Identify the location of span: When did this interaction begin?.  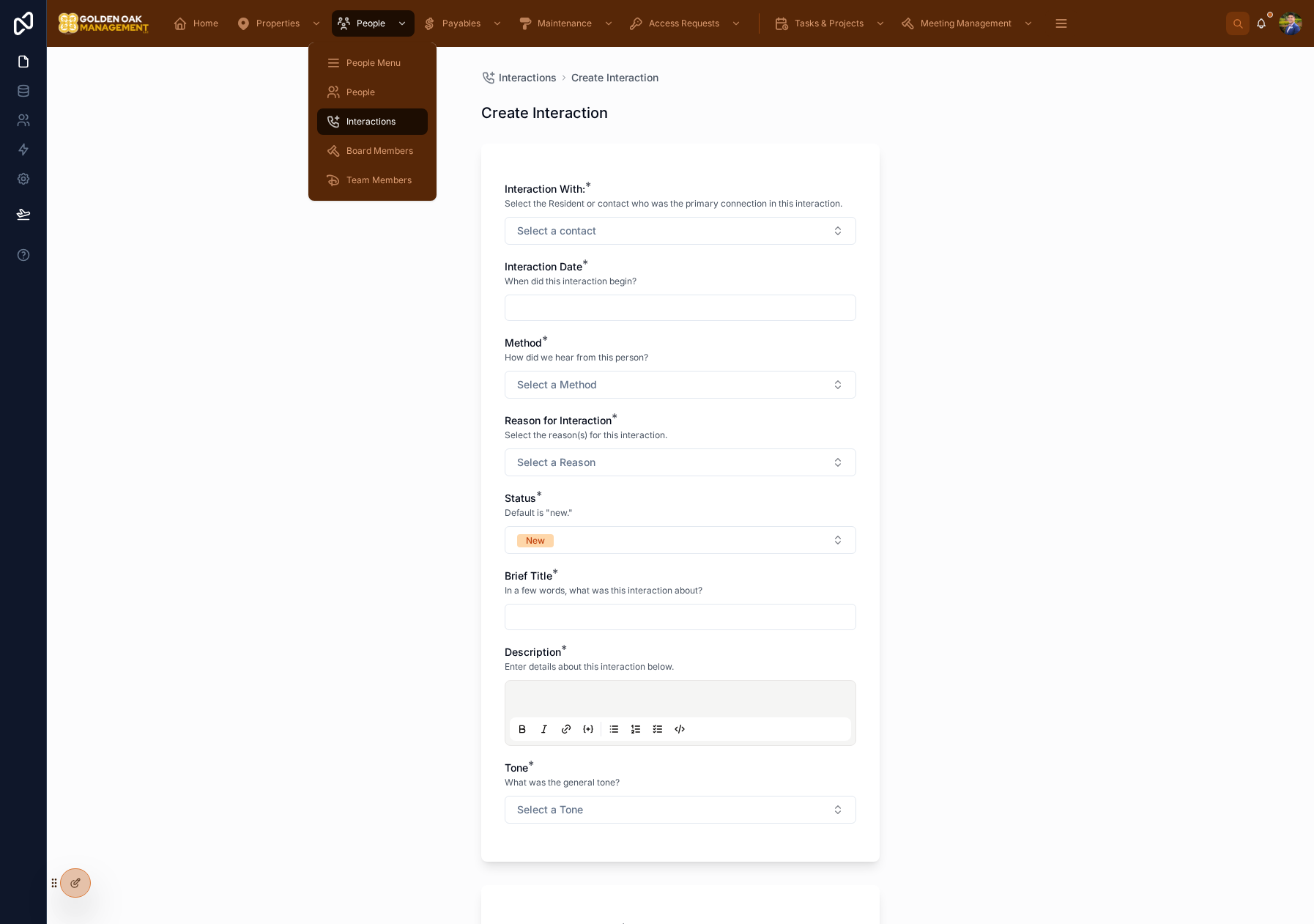
(571, 281).